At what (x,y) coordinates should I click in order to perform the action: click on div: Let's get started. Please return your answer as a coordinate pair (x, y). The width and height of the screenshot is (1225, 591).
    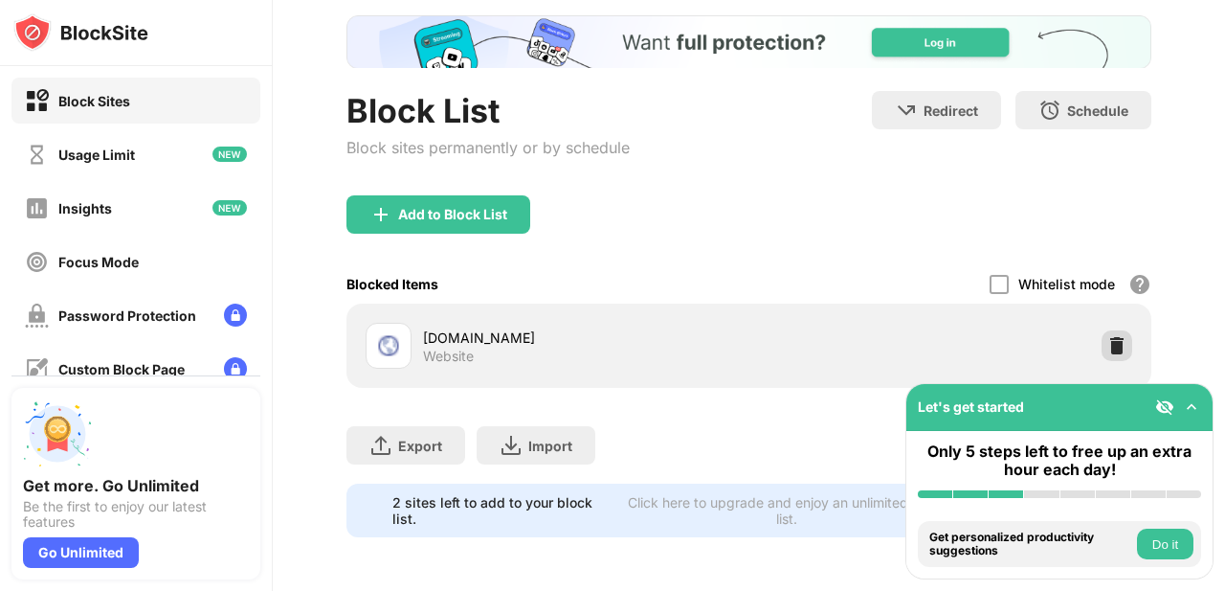
    Looking at the image, I should click on (971, 406).